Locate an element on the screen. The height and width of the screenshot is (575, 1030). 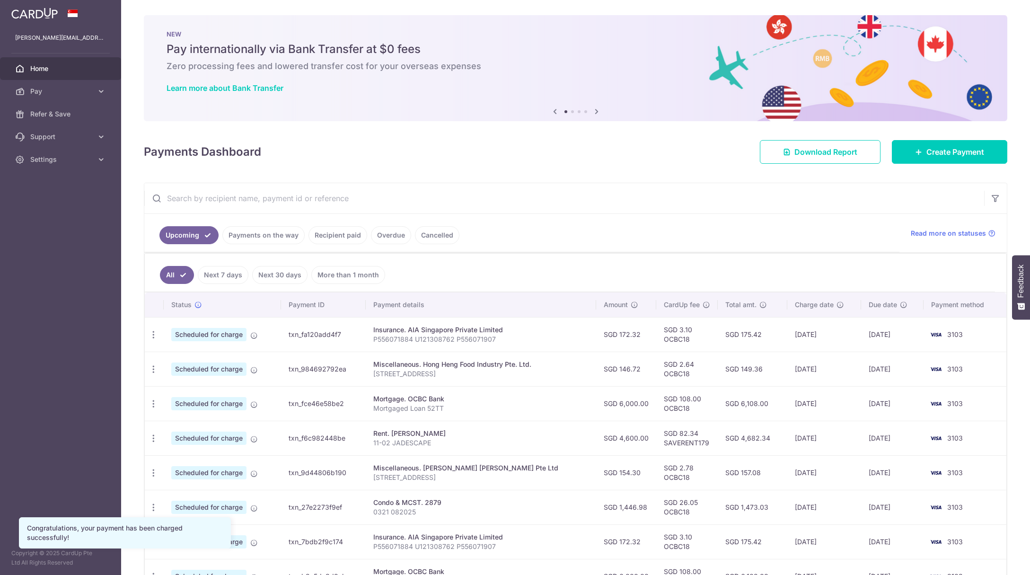
td: SGD 2.64 OCBC18 is located at coordinates (687, 368).